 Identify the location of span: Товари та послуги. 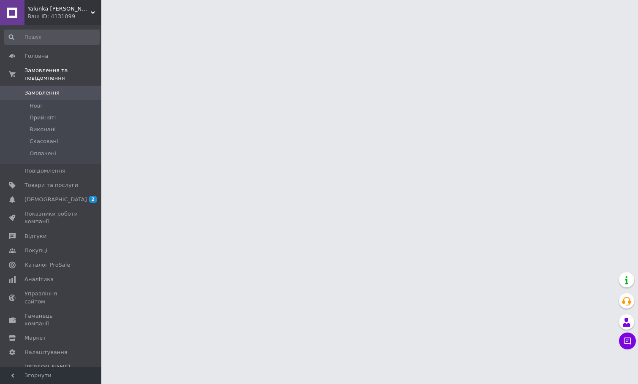
(51, 185).